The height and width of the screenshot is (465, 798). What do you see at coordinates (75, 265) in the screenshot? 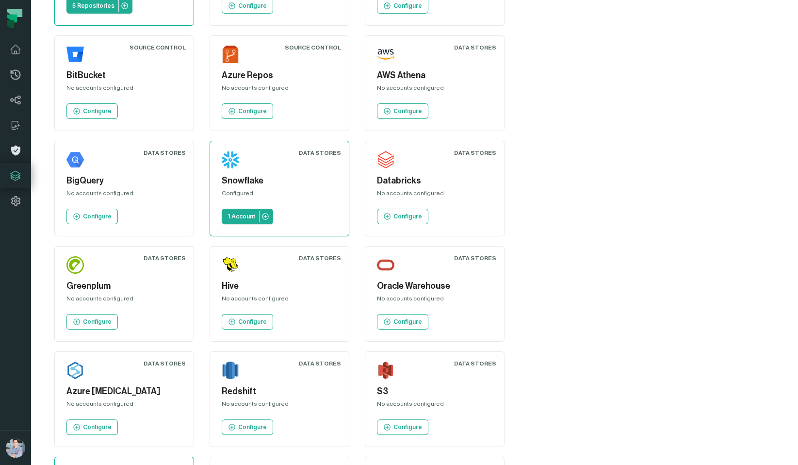
I see `img: Greenplum` at bounding box center [75, 265].